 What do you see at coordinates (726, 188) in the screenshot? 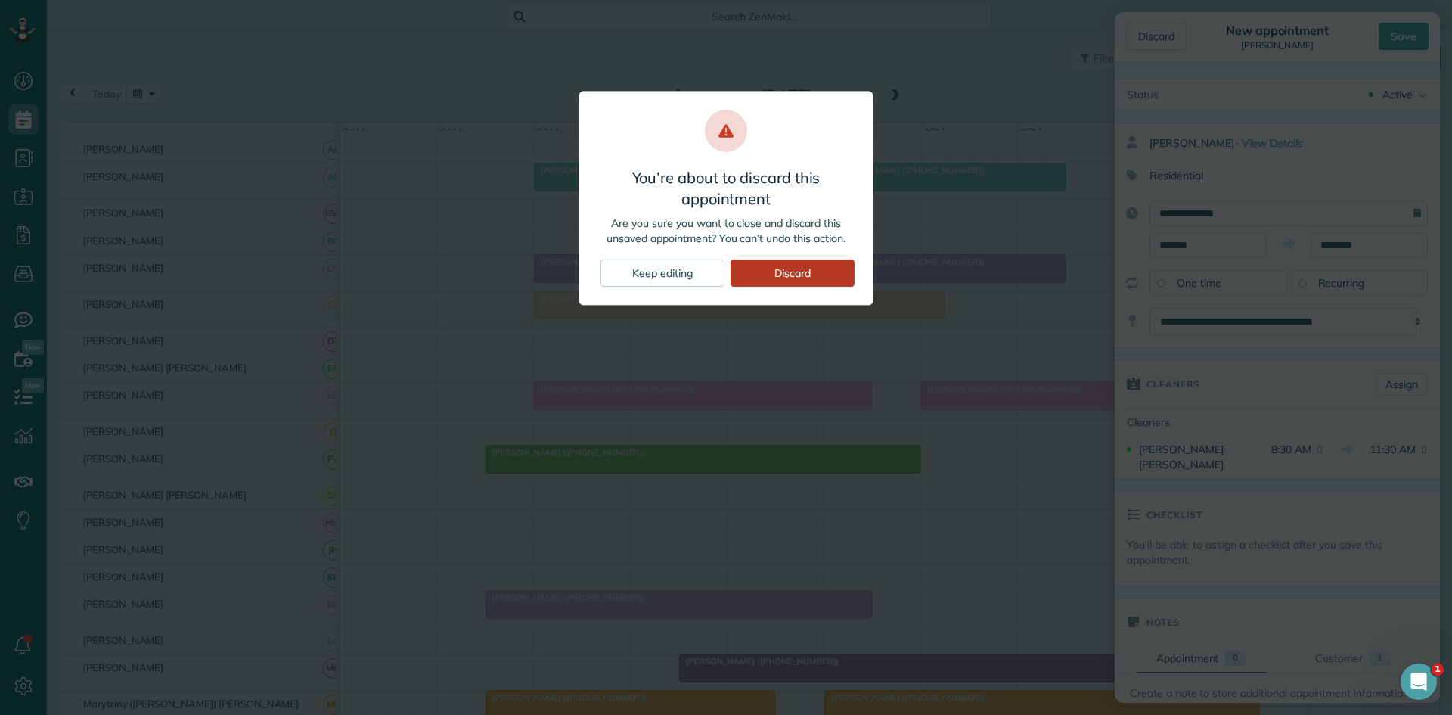
I see `h3: You’re about to discard this appointment` at bounding box center [726, 188].